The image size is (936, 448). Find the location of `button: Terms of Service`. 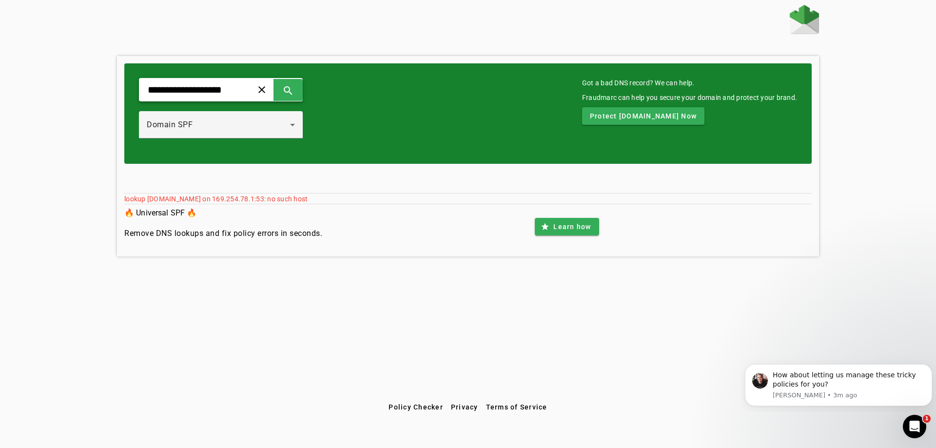

button: Terms of Service is located at coordinates (517, 407).